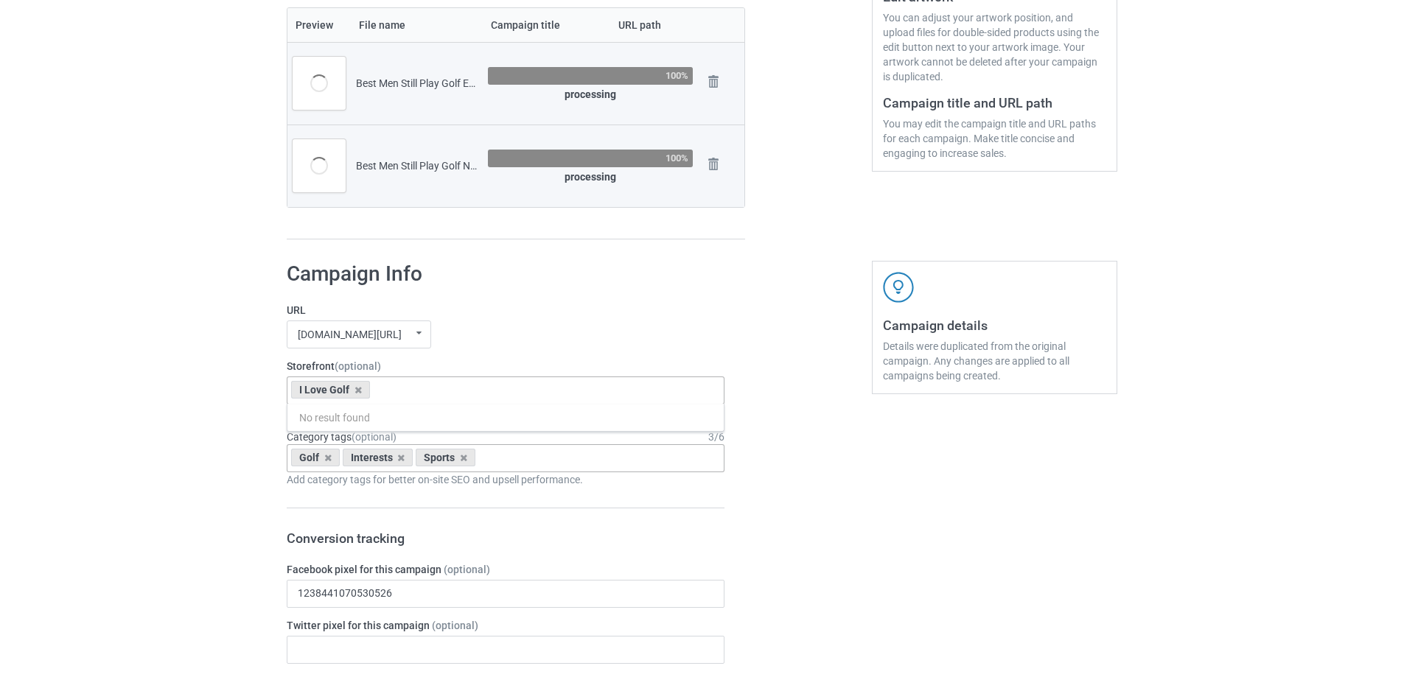  I want to click on th: Campaign title, so click(546, 25).